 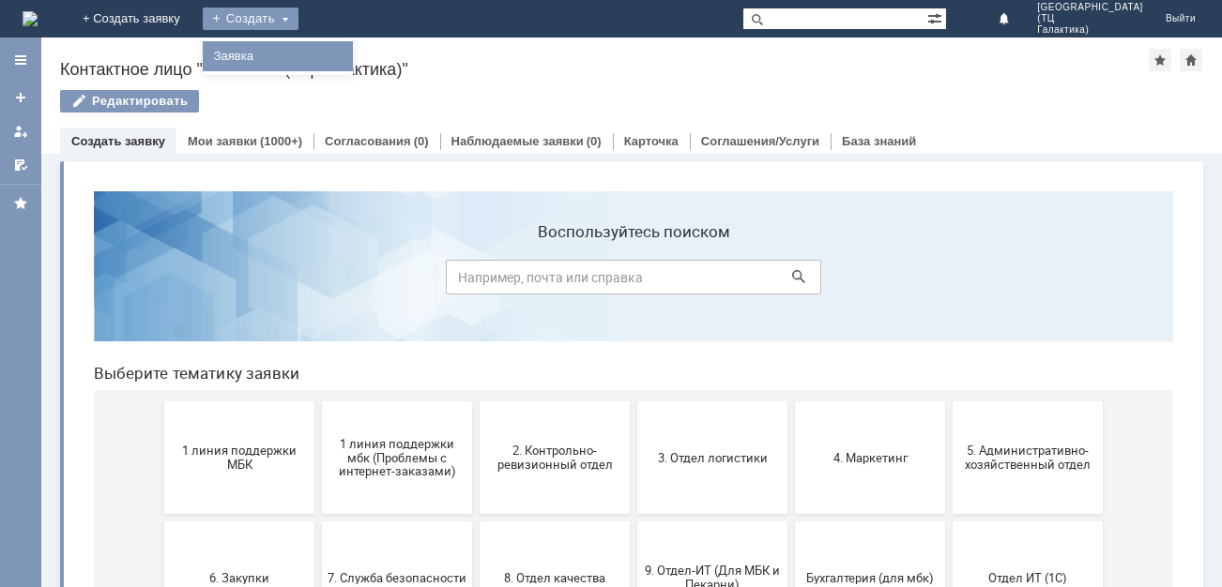 I want to click on img: logo, so click(x=30, y=19).